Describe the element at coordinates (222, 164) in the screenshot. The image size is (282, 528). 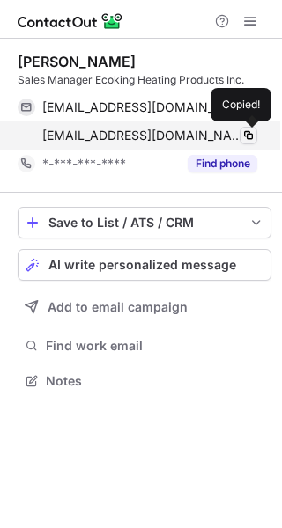
I see `button: Reveal Button` at that location.